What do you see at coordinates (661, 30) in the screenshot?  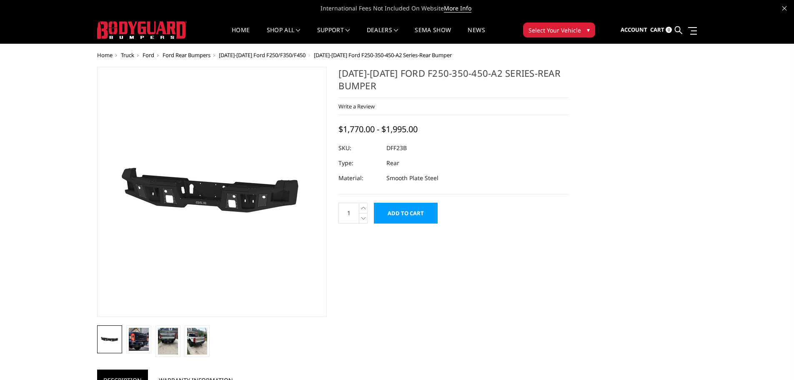 I see `a: Cart 0` at bounding box center [661, 30].